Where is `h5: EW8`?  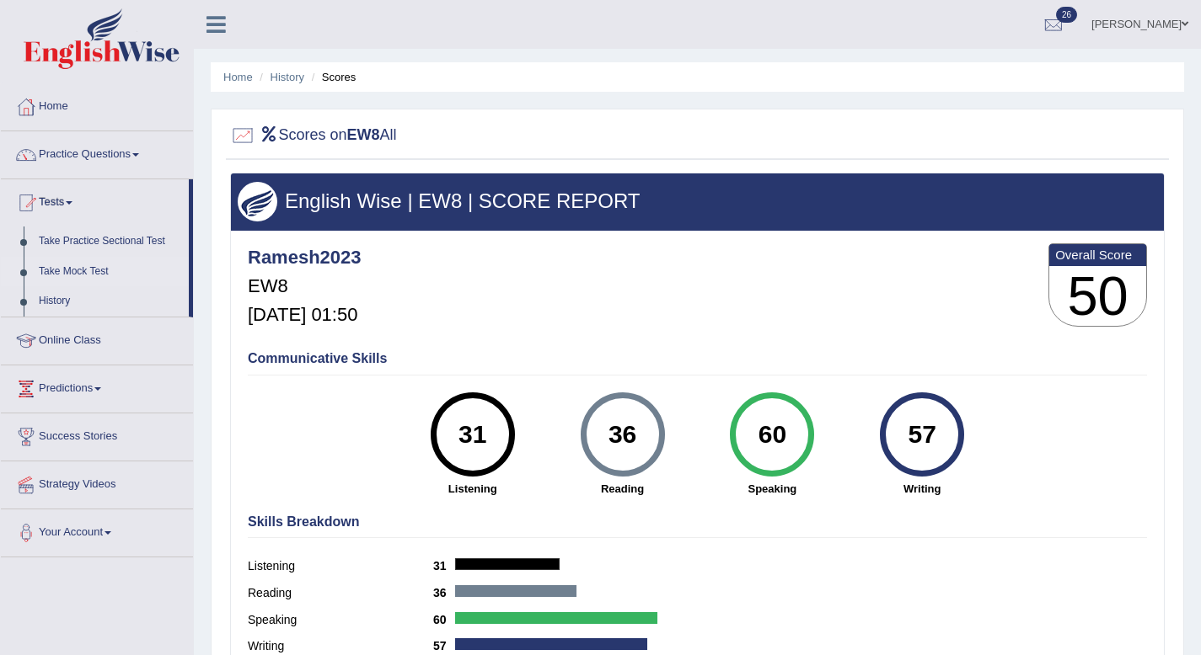 h5: EW8 is located at coordinates (304, 286).